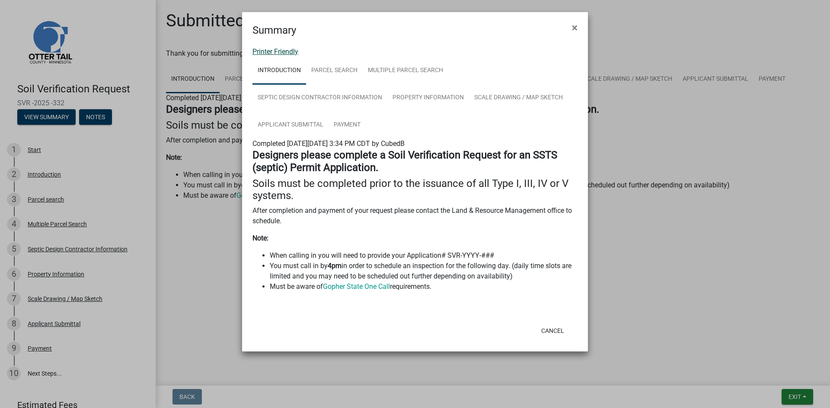 This screenshot has height=408, width=830. Describe the element at coordinates (356, 286) in the screenshot. I see `a: Gopher State One Call` at that location.